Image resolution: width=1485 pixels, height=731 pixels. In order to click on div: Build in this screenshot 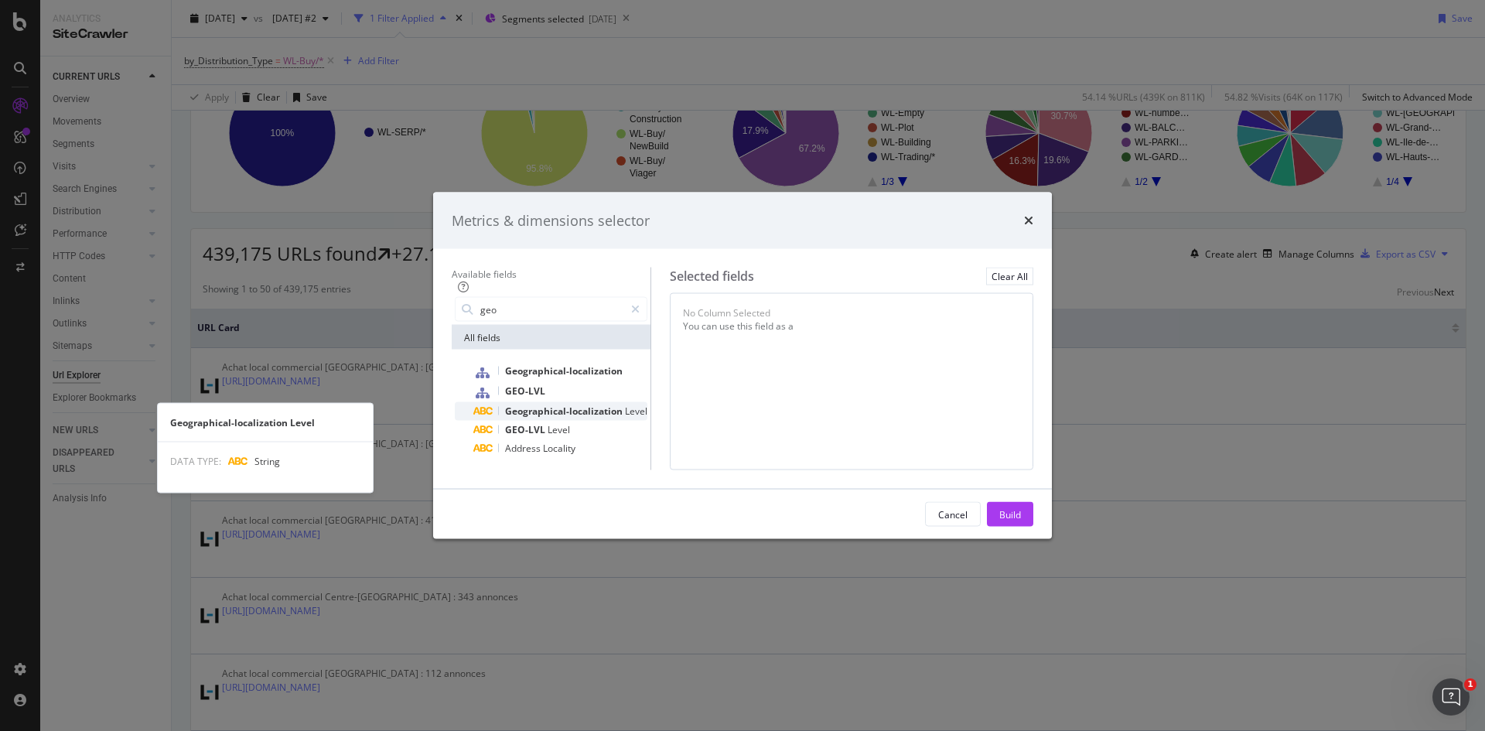, I will do `click(1010, 514)`.